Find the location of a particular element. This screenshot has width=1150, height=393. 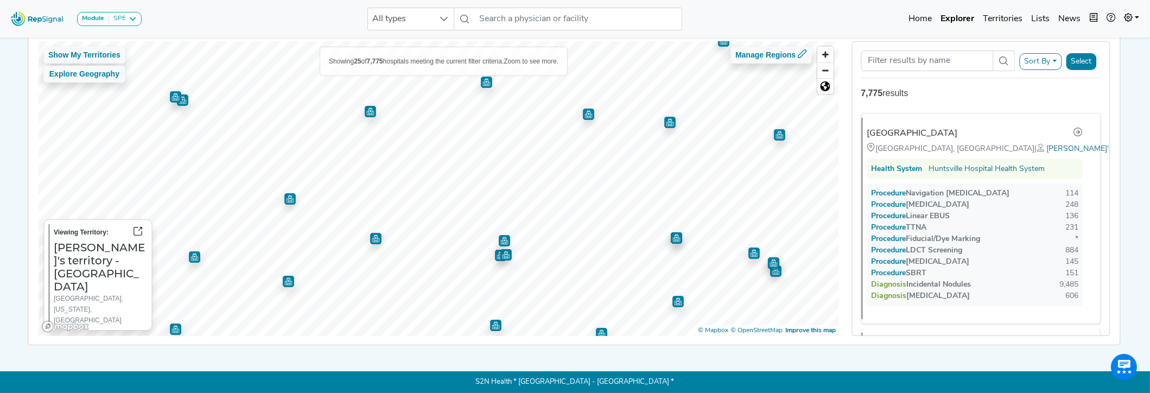

span: Reset zoom is located at coordinates (825, 86).